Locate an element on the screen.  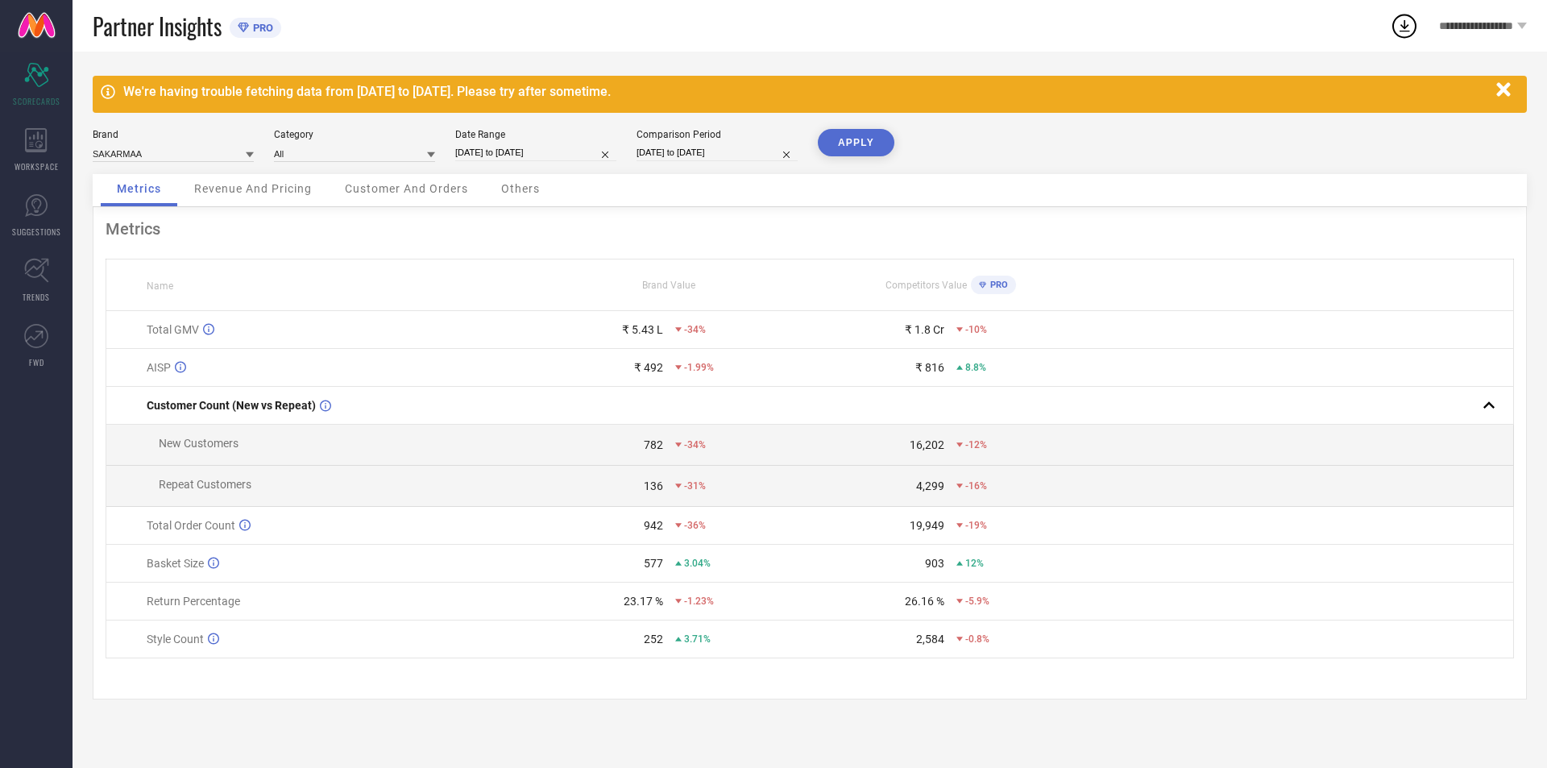
div: 23.17 % is located at coordinates (643, 601).